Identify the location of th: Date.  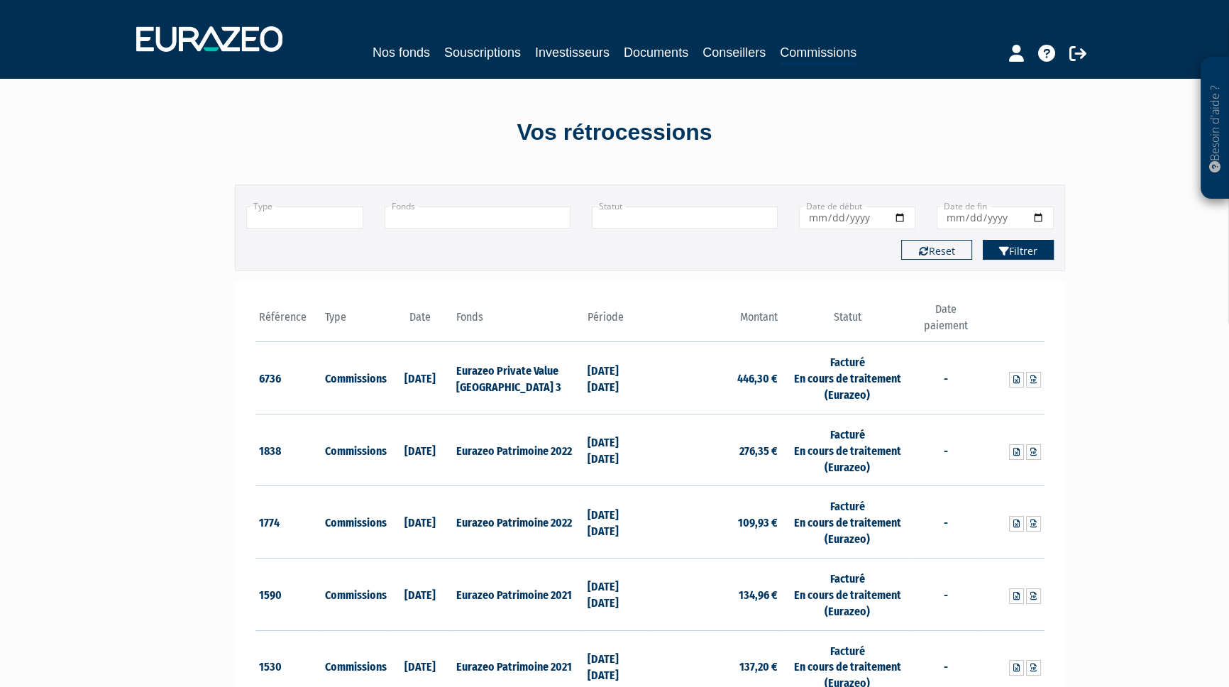
(419, 321).